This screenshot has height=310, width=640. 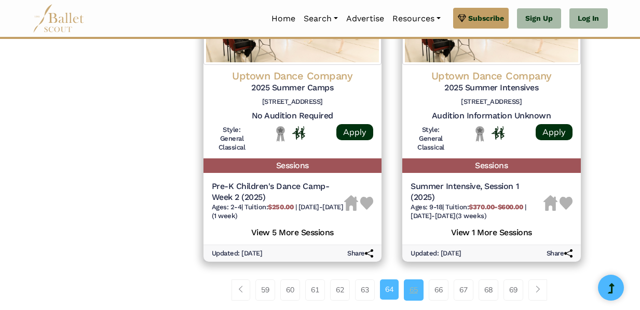 What do you see at coordinates (438, 289) in the screenshot?
I see `a: 66` at bounding box center [438, 289].